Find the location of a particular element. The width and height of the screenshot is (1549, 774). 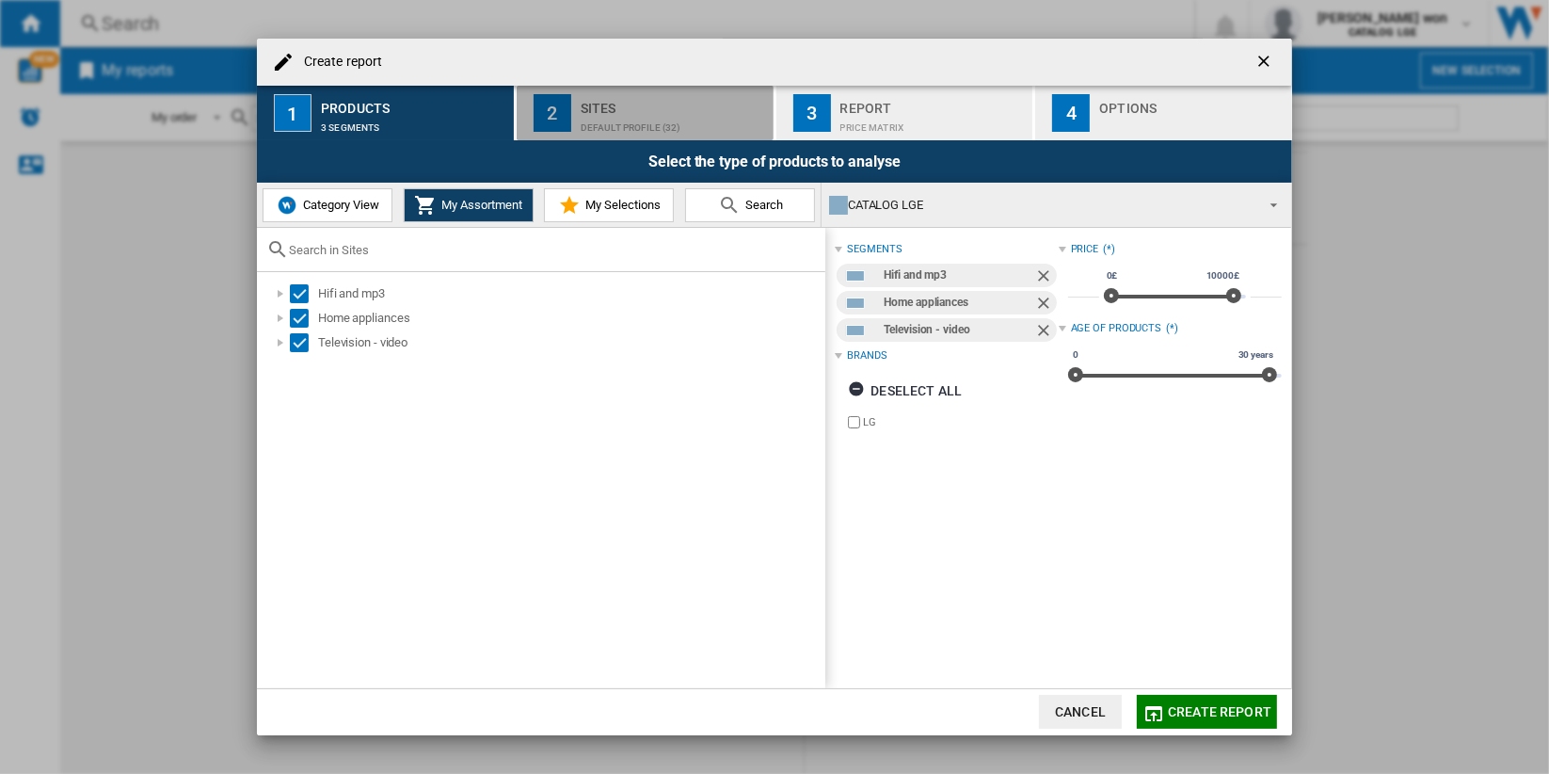

img: wiser-icon-blue.png is located at coordinates (287, 205).